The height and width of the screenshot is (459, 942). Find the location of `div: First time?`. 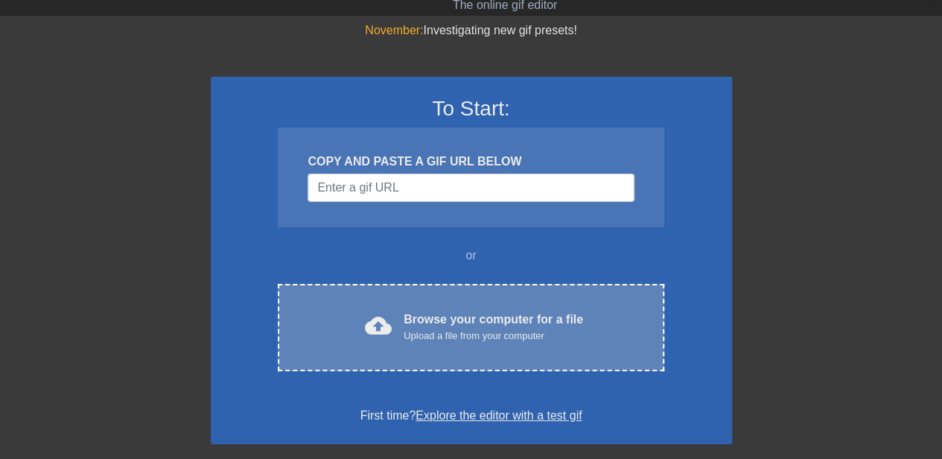

div: First time? is located at coordinates (472, 416).